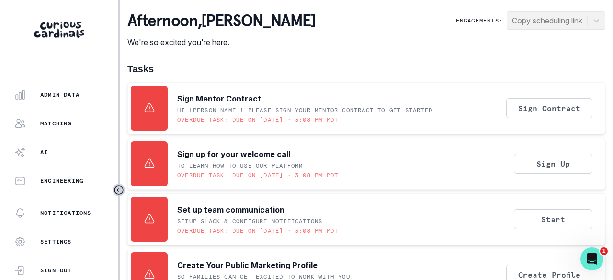 The width and height of the screenshot is (613, 280). Describe the element at coordinates (234, 154) in the screenshot. I see `p: Sign up for your welcome call` at that location.